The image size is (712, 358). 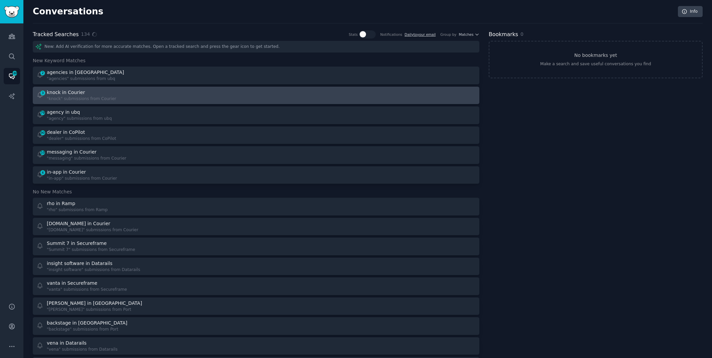 I want to click on div: vena in Datarails, so click(x=67, y=343).